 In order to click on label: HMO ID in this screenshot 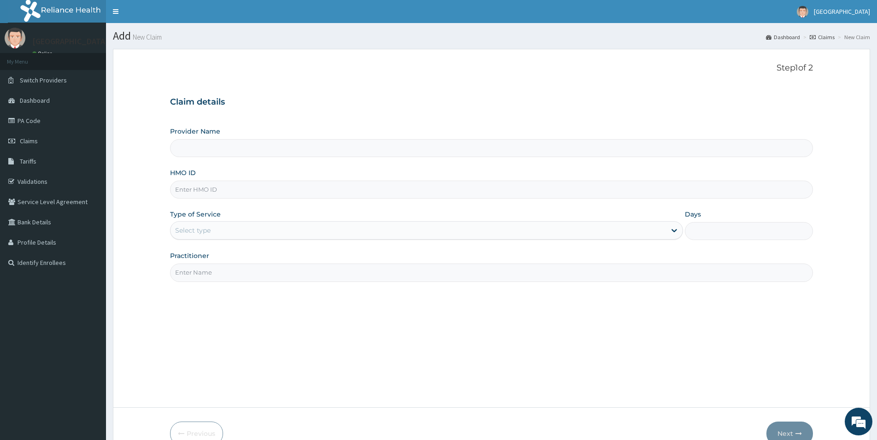, I will do `click(183, 173)`.